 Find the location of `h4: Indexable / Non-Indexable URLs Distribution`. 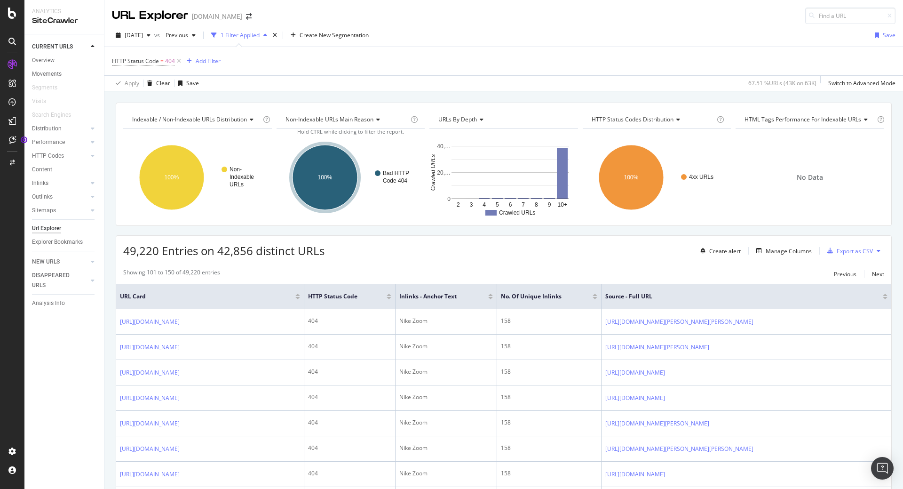

h4: Indexable / Non-Indexable URLs Distribution is located at coordinates (196, 120).